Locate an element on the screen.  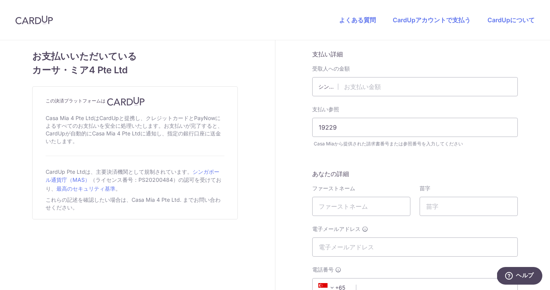
font: CardUpについて is located at coordinates (511, 20).